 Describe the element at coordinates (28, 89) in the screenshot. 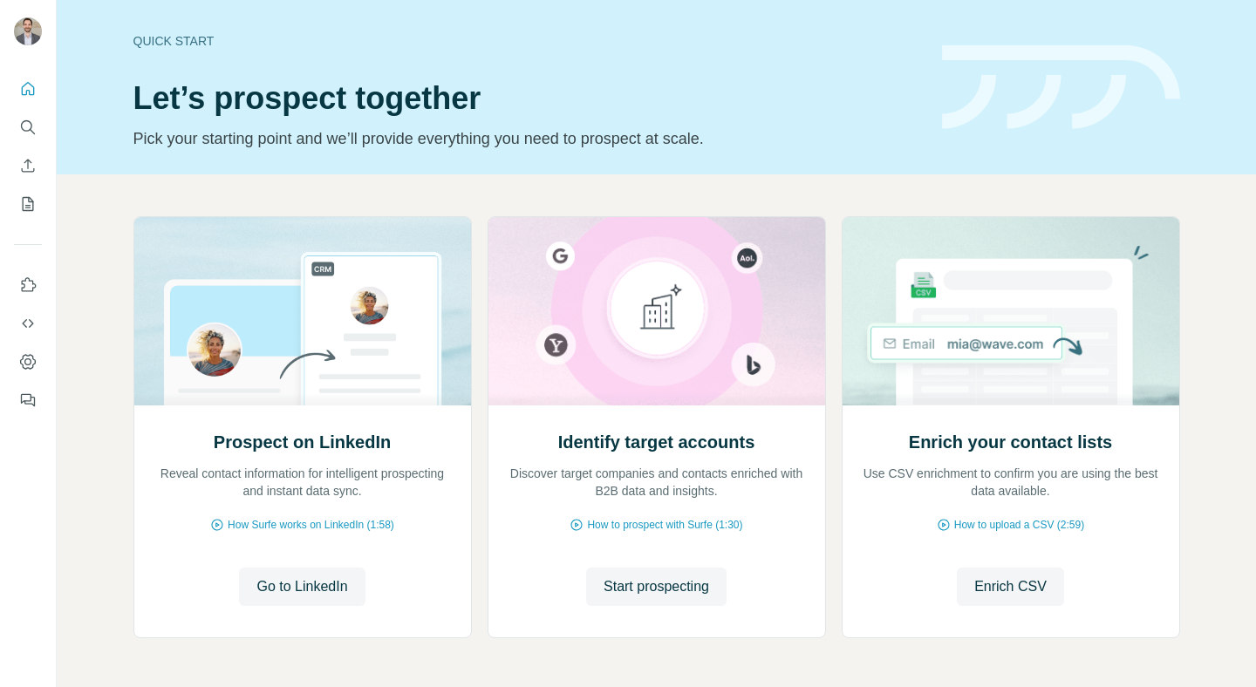

I see `button: Quick start` at that location.